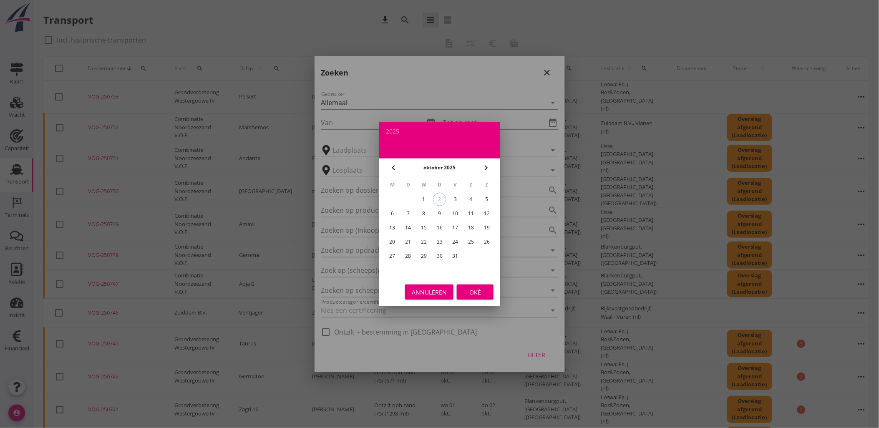 Image resolution: width=879 pixels, height=428 pixels. What do you see at coordinates (440, 168) in the screenshot?
I see `button: oktober 2025` at bounding box center [440, 168].